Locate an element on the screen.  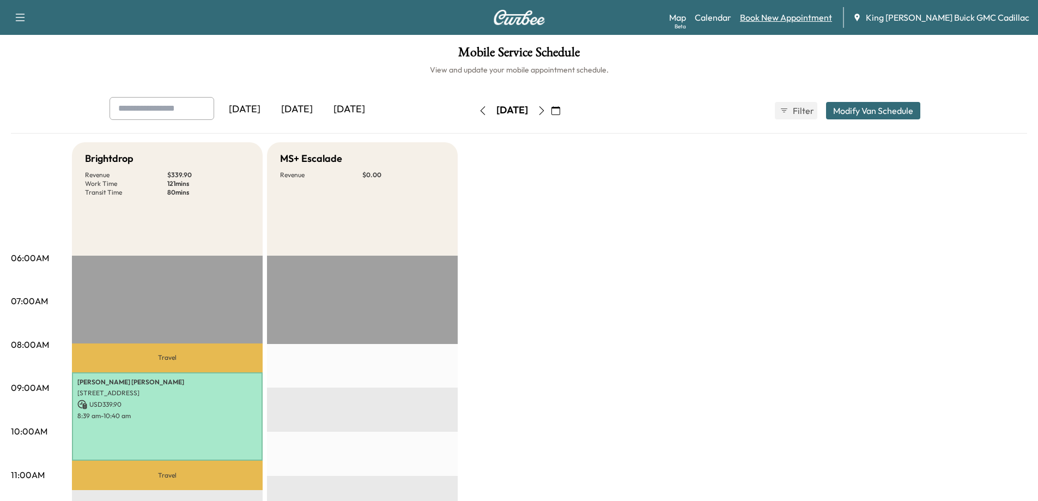
div: Beta is located at coordinates (680, 26).